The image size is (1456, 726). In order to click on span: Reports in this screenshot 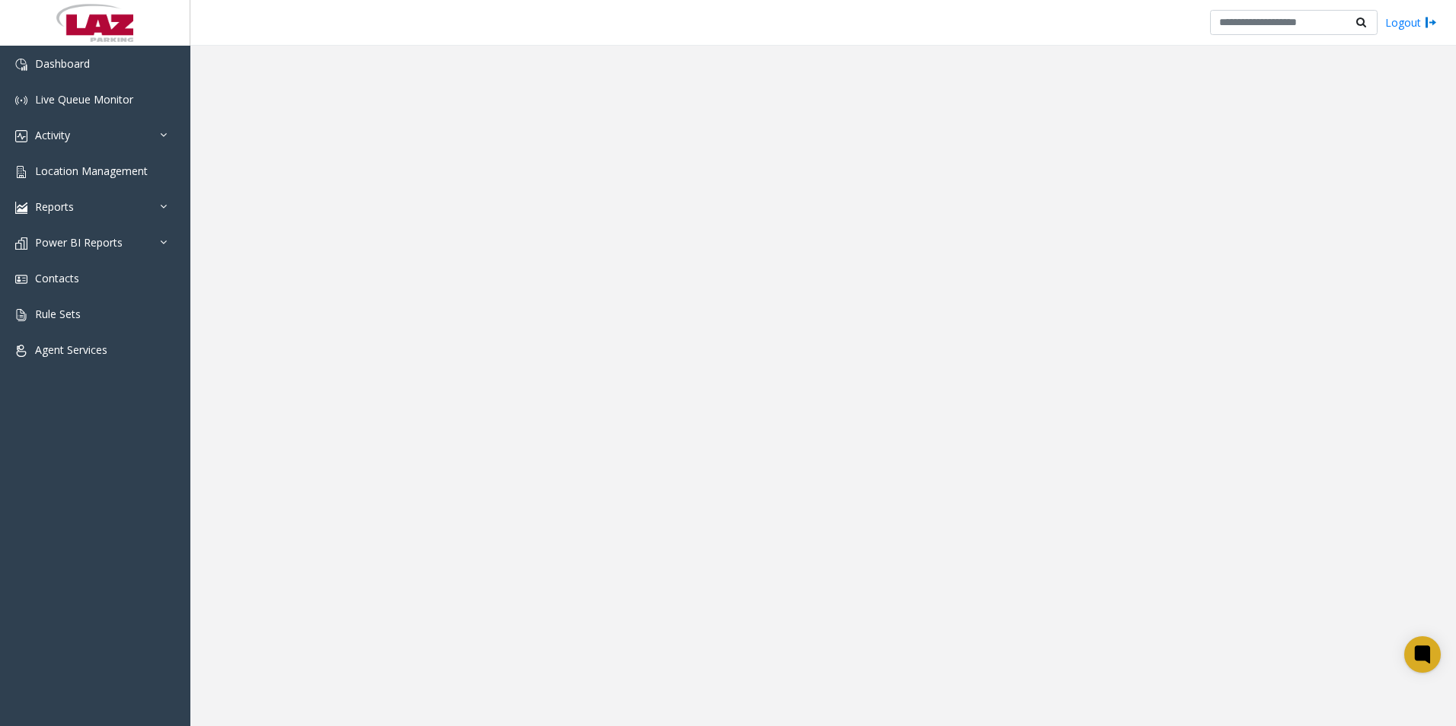, I will do `click(54, 206)`.